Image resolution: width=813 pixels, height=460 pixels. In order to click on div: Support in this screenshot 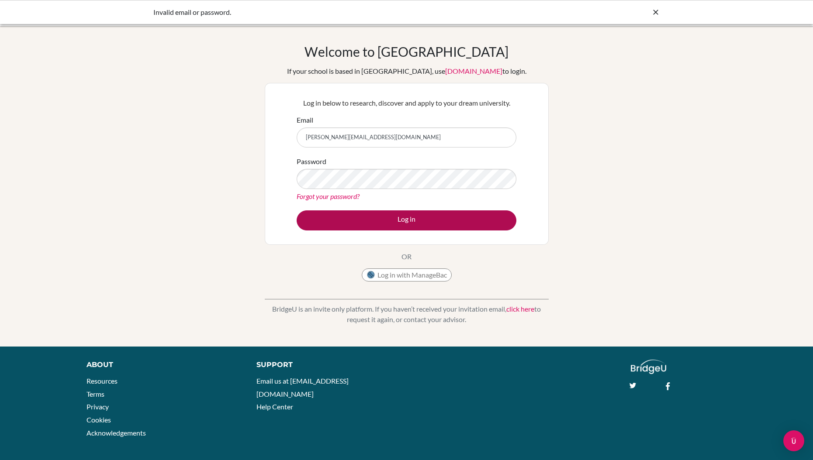, I will do `click(326, 365)`.